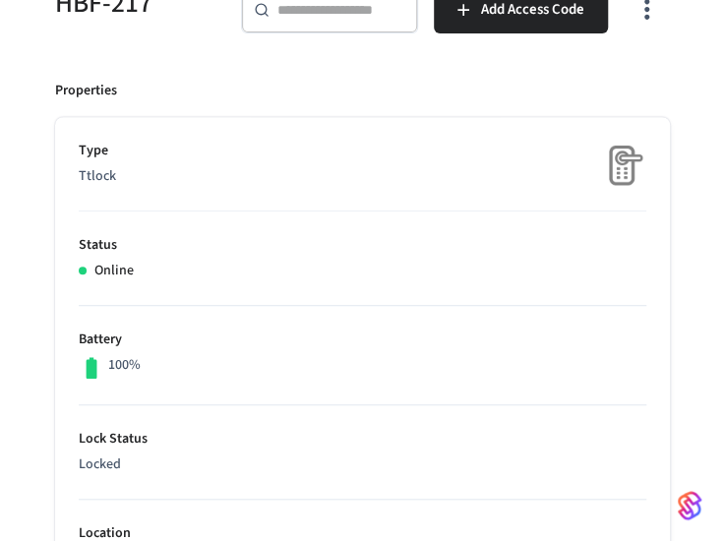  I want to click on p: Status, so click(362, 245).